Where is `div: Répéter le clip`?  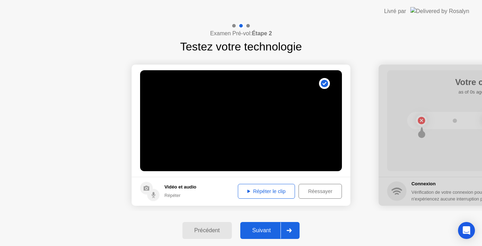
div: Répéter le clip is located at coordinates (266, 191).